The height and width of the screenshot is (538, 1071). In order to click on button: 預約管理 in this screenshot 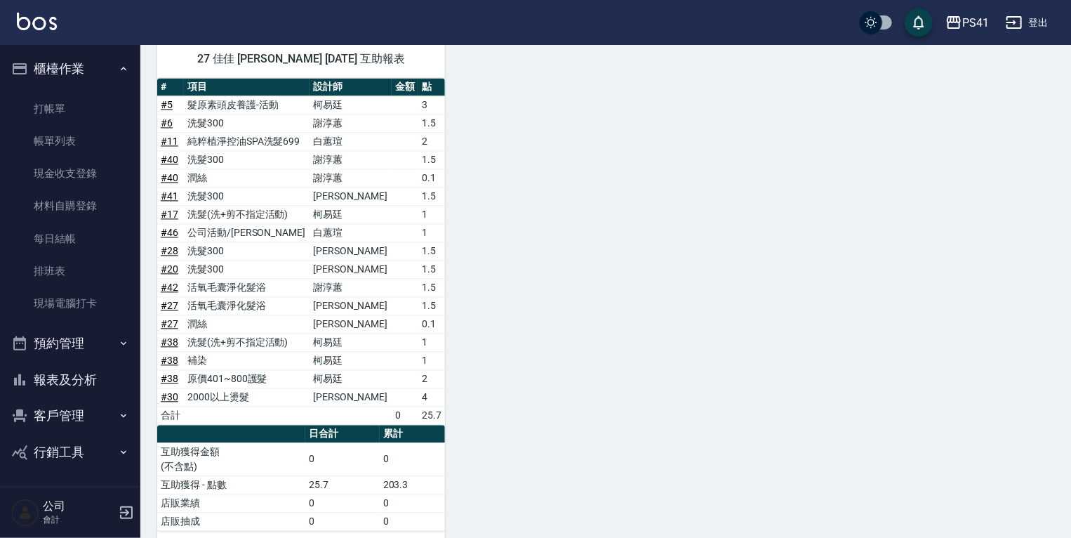, I will do `click(70, 343)`.